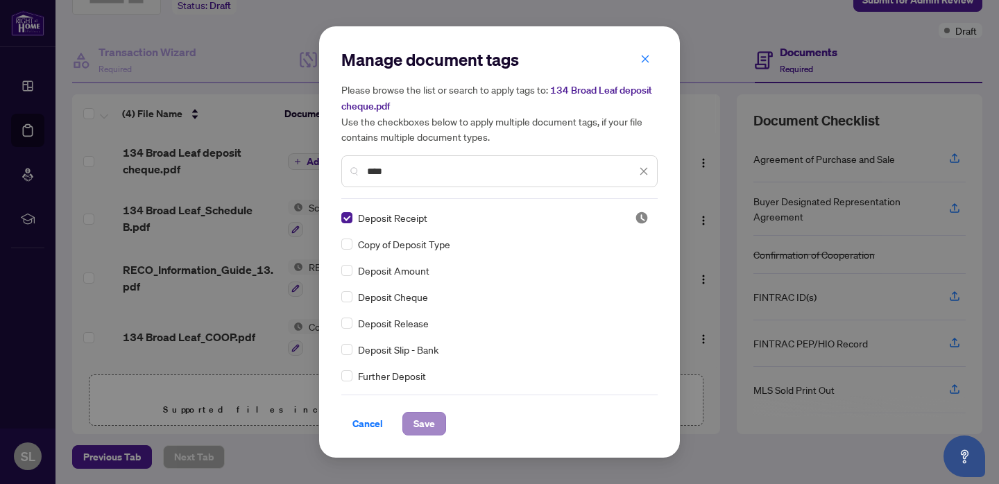 This screenshot has width=999, height=484. Describe the element at coordinates (642, 218) in the screenshot. I see `span: Pending Review` at that location.